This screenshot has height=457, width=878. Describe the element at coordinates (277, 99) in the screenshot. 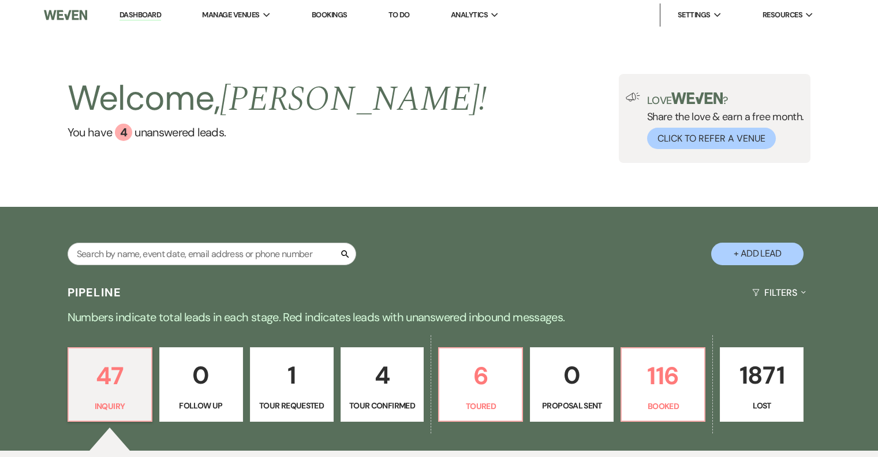

I see `h2: Welcome,` at that location.